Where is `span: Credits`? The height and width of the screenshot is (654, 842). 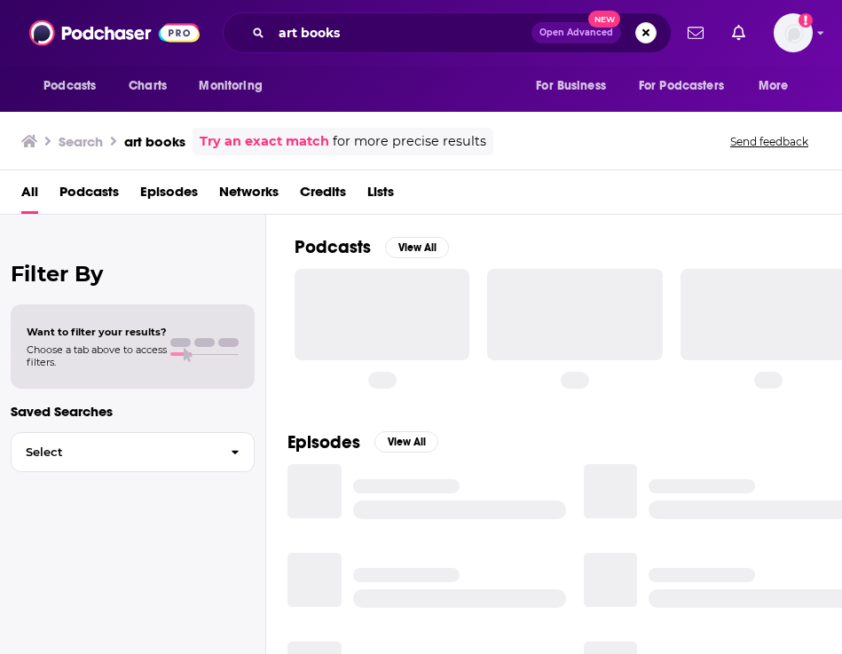 span: Credits is located at coordinates (323, 195).